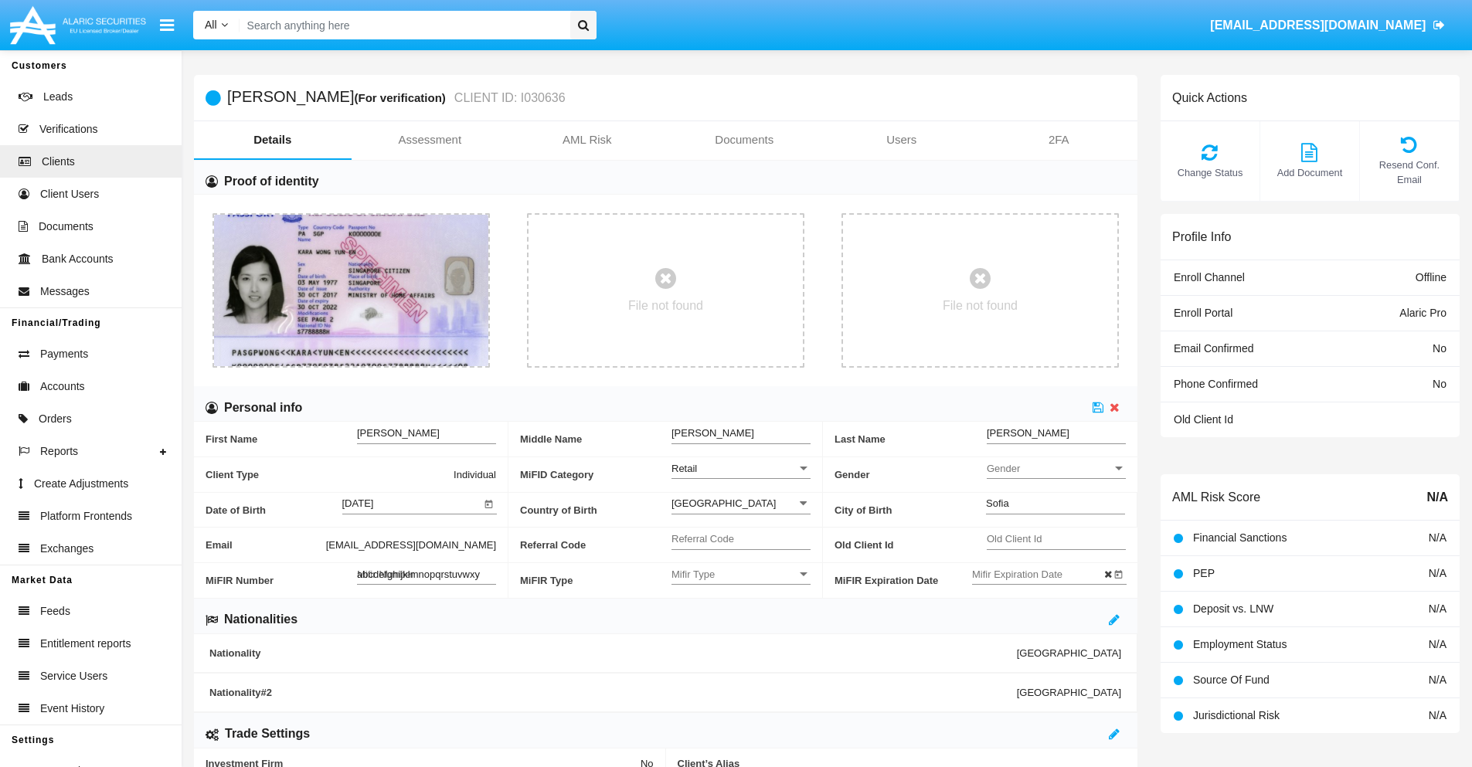 Image resolution: width=1472 pixels, height=767 pixels. I want to click on span: Jurisdictional Risk, so click(1236, 715).